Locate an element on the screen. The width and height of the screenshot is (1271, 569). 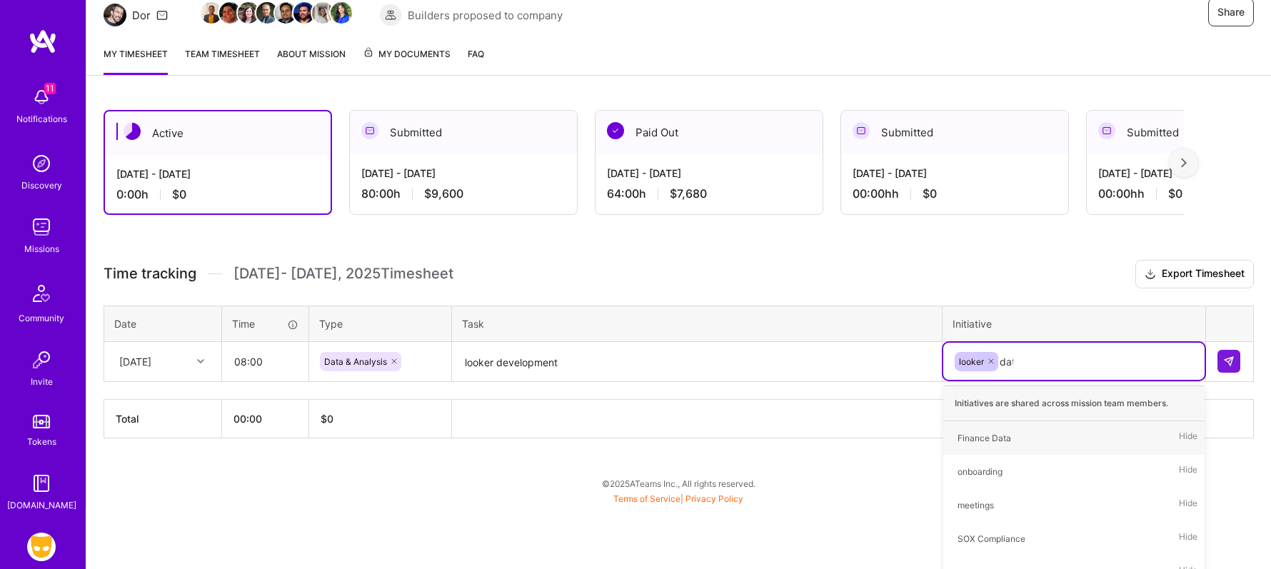
img: guide book is located at coordinates (41, 483).